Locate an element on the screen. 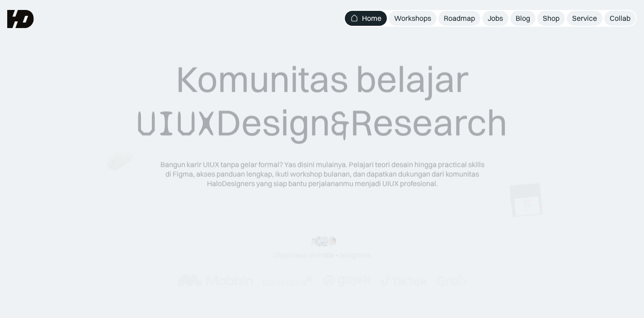 The image size is (644, 318). div: Jobs is located at coordinates (495, 18).